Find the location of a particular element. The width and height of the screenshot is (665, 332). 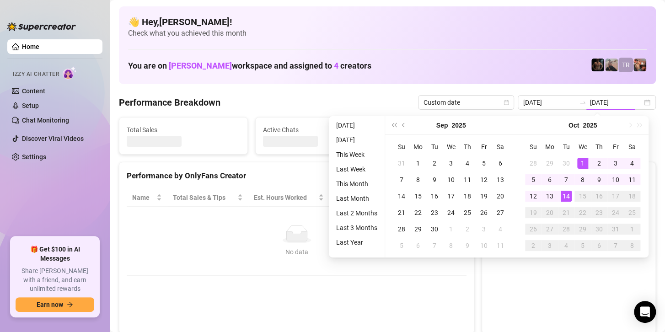

img: AI Chatter is located at coordinates (70, 73).